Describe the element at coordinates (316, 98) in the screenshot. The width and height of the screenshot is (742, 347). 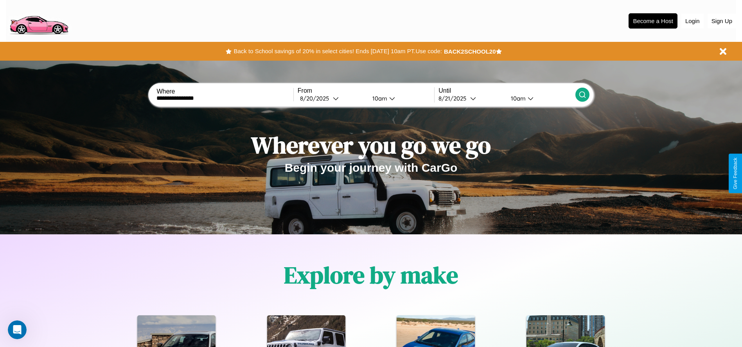
I see `div: 8 / 20 / 2025` at that location.